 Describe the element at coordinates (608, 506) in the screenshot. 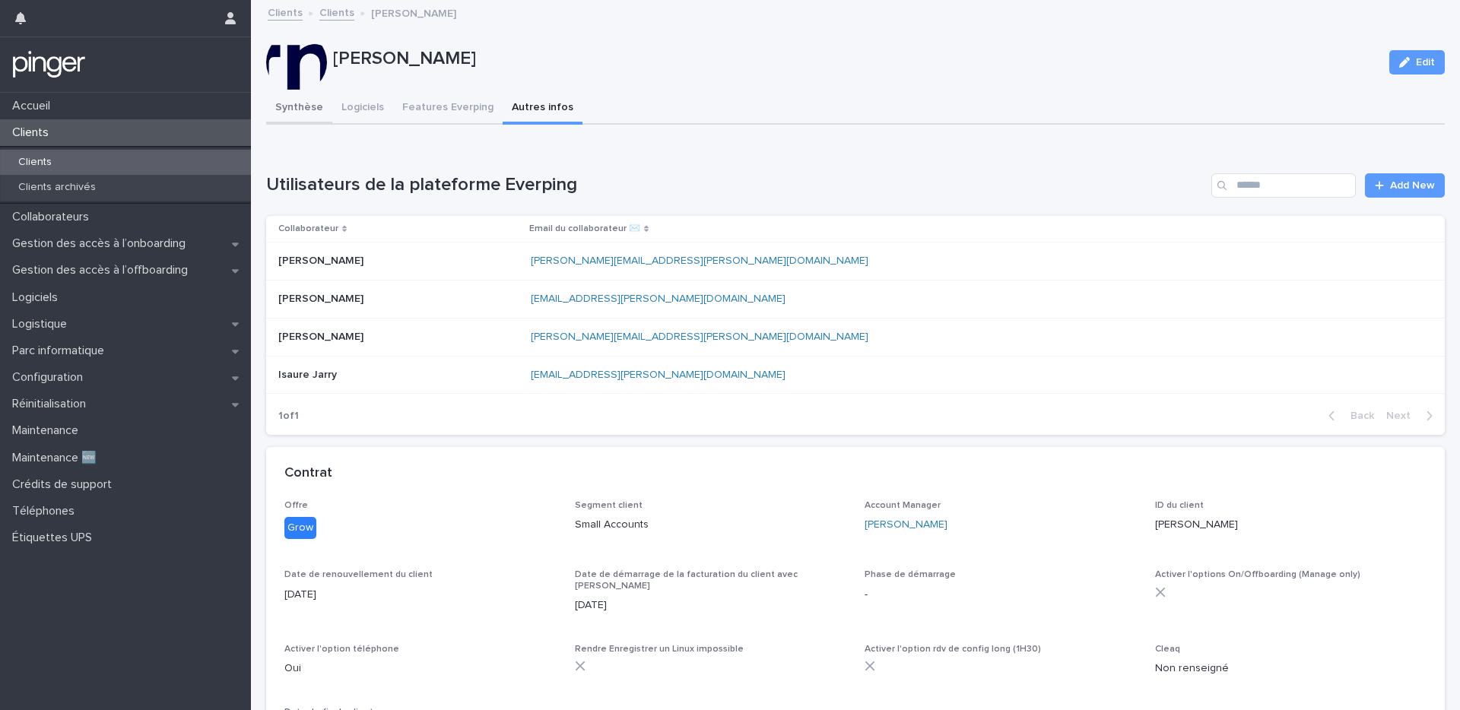

I see `span: Segment client` at that location.